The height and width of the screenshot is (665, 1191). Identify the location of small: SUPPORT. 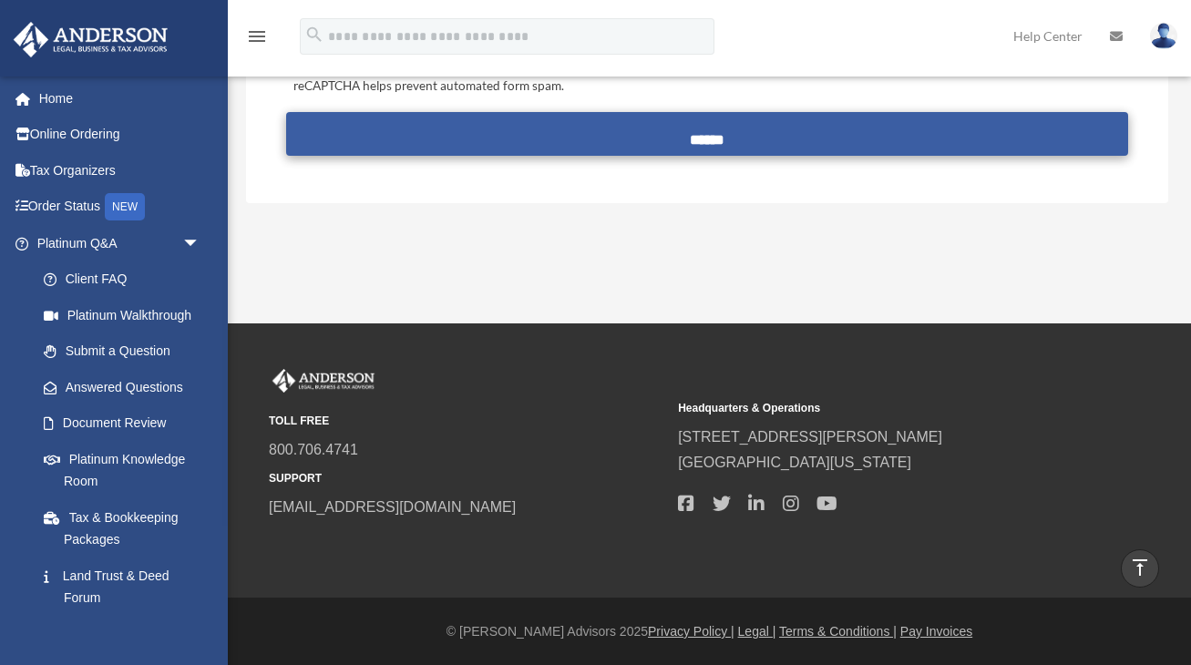
(467, 479).